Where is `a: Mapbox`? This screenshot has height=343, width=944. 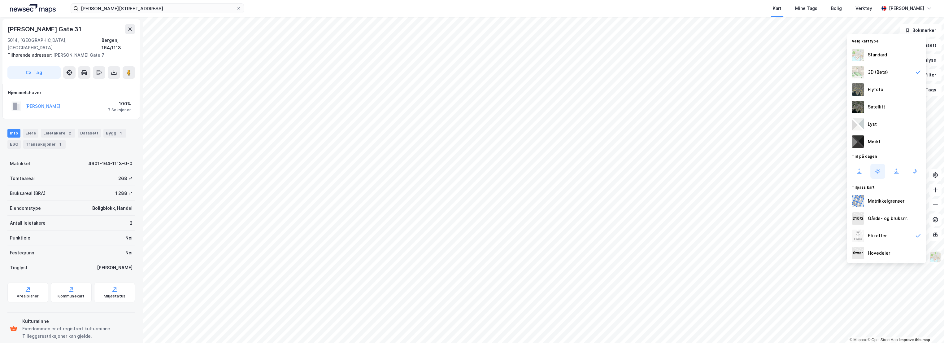
a: Mapbox is located at coordinates (858, 340).